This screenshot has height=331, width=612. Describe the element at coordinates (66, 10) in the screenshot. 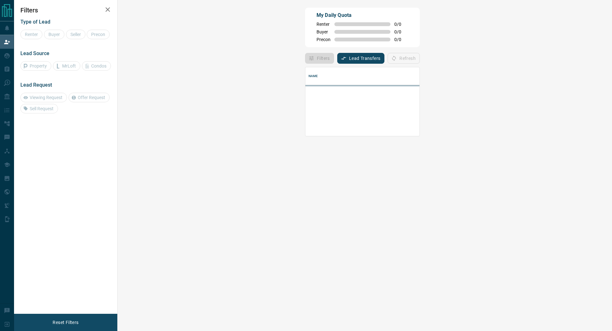

I see `h2: Filters` at that location.